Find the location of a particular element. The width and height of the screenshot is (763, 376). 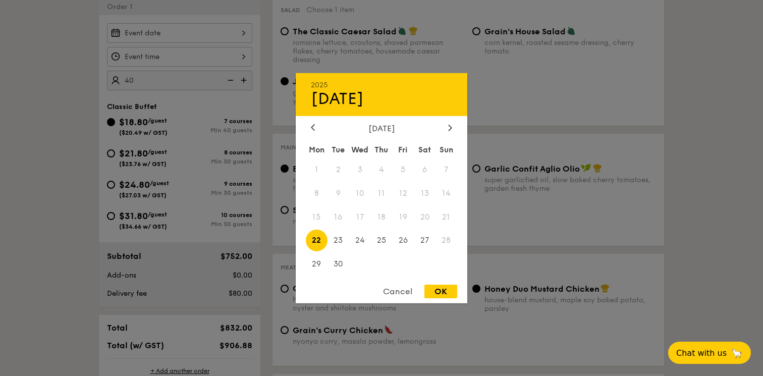

span: 14 is located at coordinates (446, 193).